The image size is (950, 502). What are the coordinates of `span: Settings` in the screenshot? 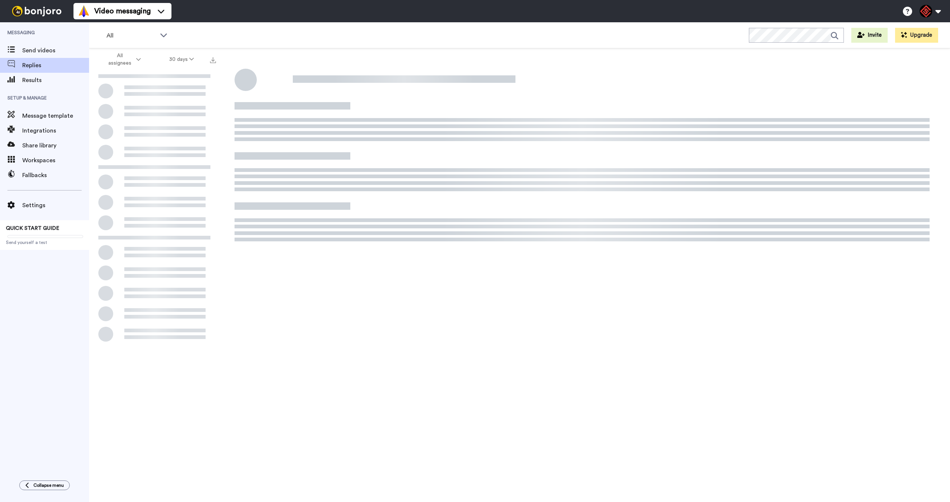 It's located at (56, 205).